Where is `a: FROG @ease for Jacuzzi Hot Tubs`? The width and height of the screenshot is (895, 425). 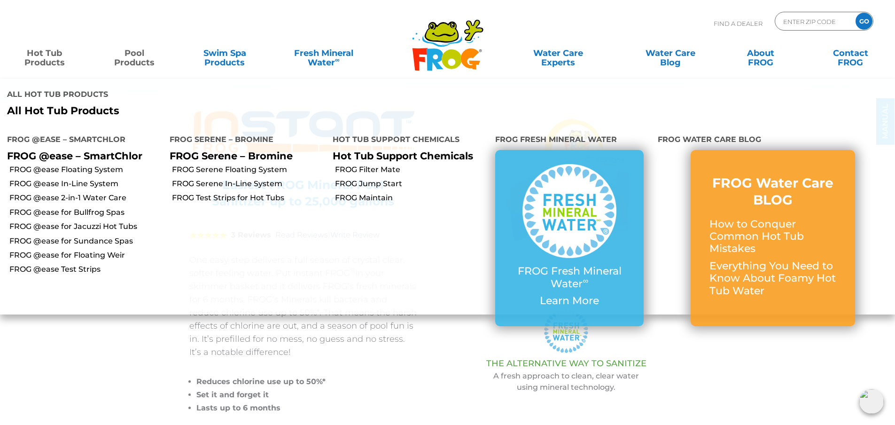
a: FROG @ease for Jacuzzi Hot Tubs is located at coordinates (86, 226).